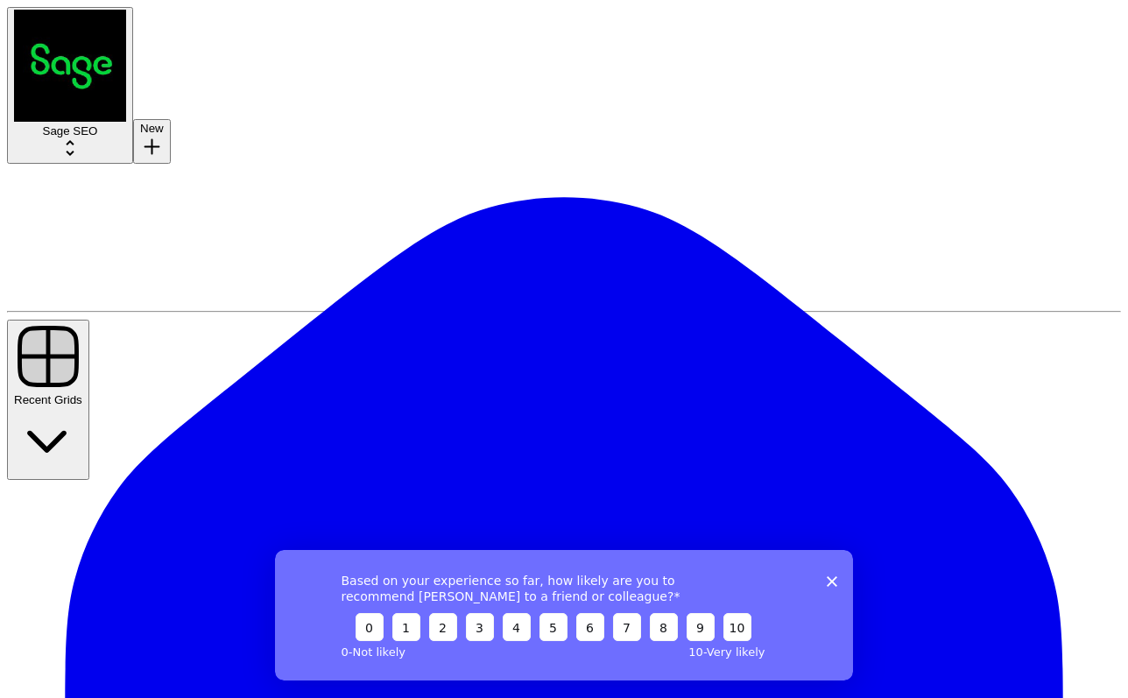 This screenshot has width=1128, height=698. Describe the element at coordinates (352, 77) in the screenshot. I see `button: 7` at that location.